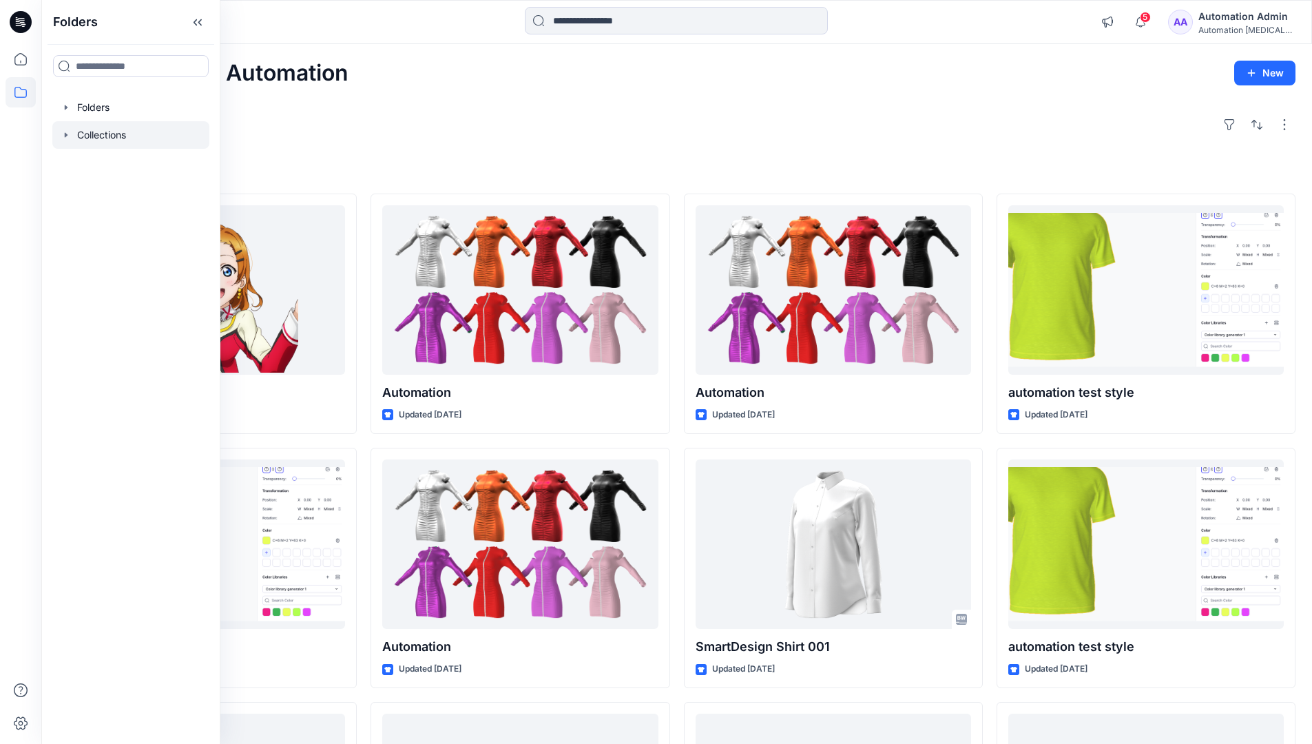 The height and width of the screenshot is (744, 1312). Describe the element at coordinates (1180, 22) in the screenshot. I see `div: AA` at that location.